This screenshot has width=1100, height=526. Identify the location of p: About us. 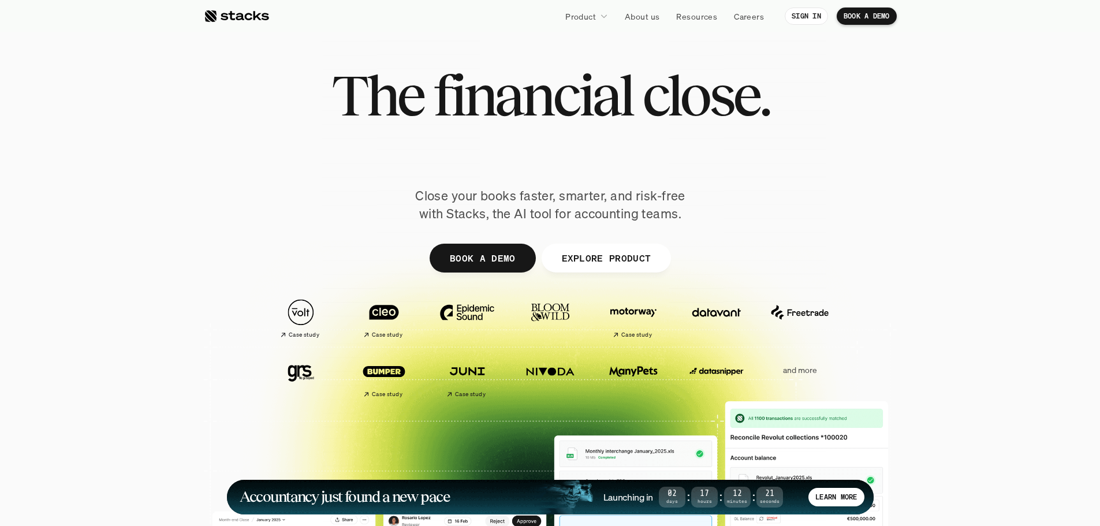
(642, 16).